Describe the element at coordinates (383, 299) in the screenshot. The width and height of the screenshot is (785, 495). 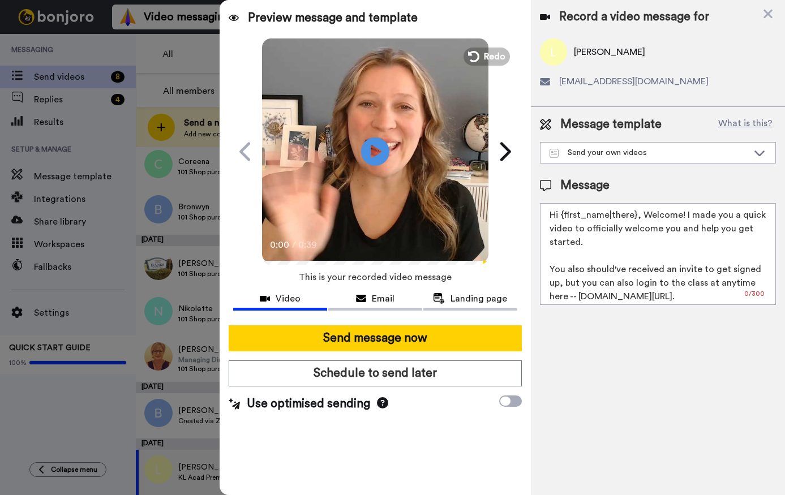
I see `span: Email` at that location.